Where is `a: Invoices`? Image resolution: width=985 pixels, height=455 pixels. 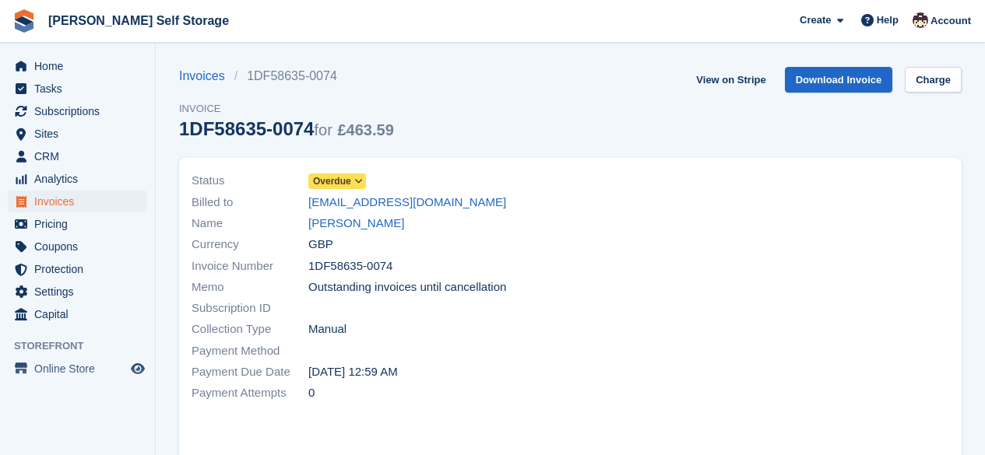
a: Invoices is located at coordinates (206, 76).